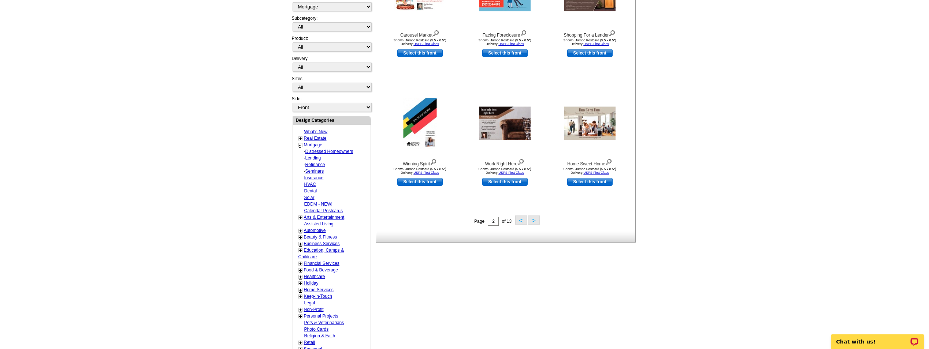 This screenshot has width=929, height=349. What do you see at coordinates (314, 310) in the screenshot?
I see `a: Non-Profit` at bounding box center [314, 310].